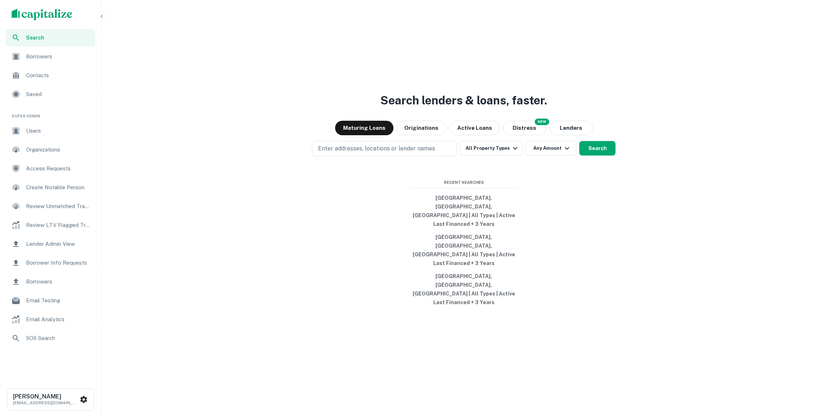 The height and width of the screenshot is (418, 826). Describe the element at coordinates (50, 263) in the screenshot. I see `div: Borrower Info Requests` at that location.